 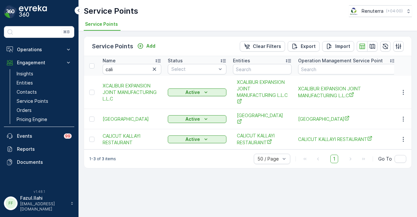 What do you see at coordinates (385, 159) in the screenshot?
I see `span: Go To` at bounding box center [385, 159].